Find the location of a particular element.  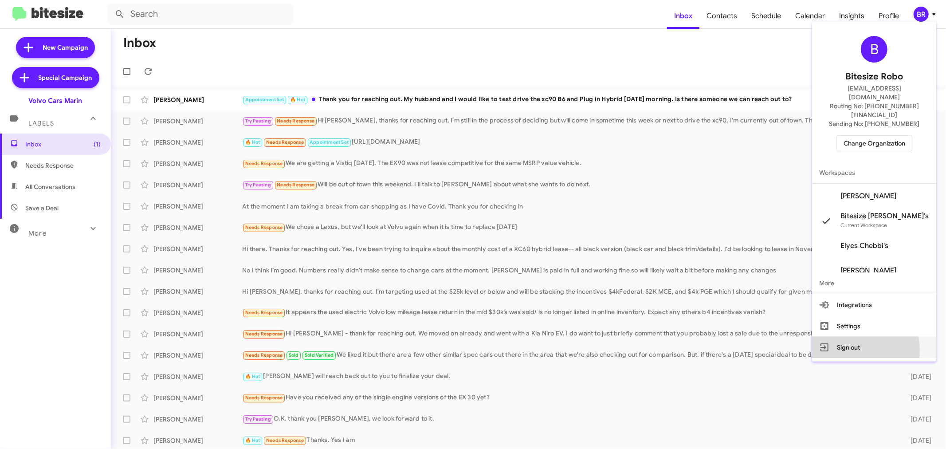

span: Bitesize Robo is located at coordinates (874, 77).